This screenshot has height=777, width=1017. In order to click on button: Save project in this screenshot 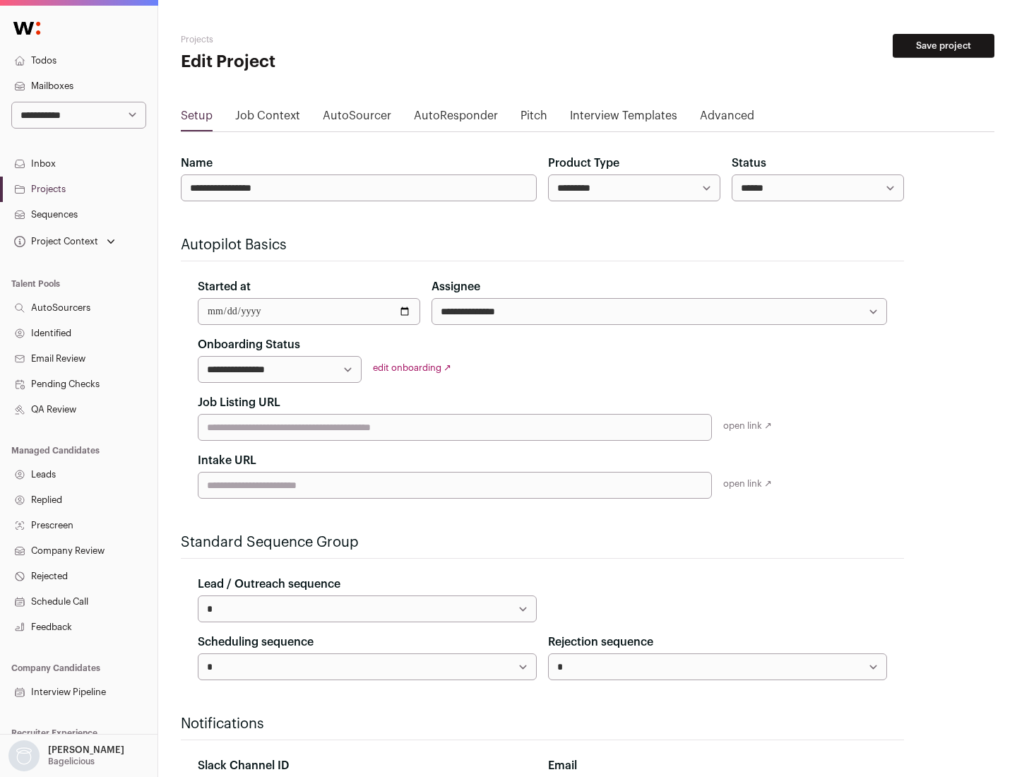, I will do `click(944, 46)`.